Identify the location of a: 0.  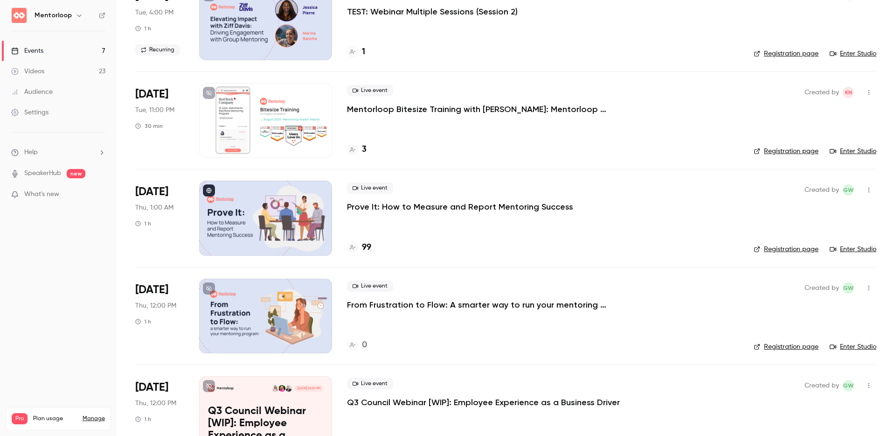
(357, 345).